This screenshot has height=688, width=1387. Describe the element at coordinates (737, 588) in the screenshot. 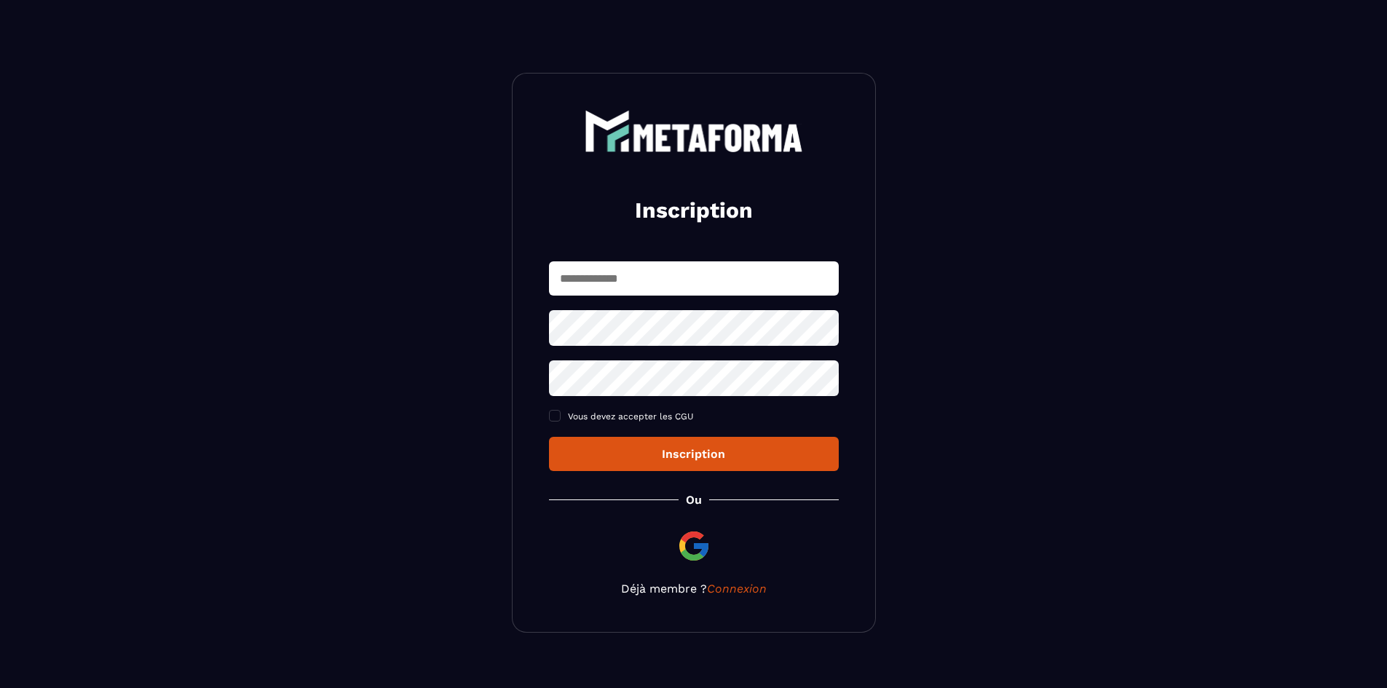

I see `a: Connexion` at that location.